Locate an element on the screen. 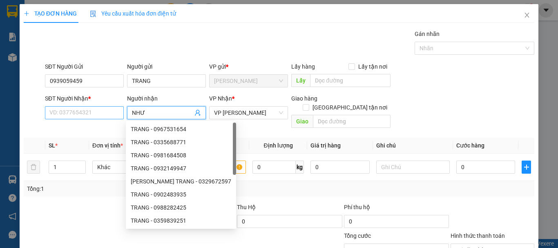  span: SL is located at coordinates (52, 145).